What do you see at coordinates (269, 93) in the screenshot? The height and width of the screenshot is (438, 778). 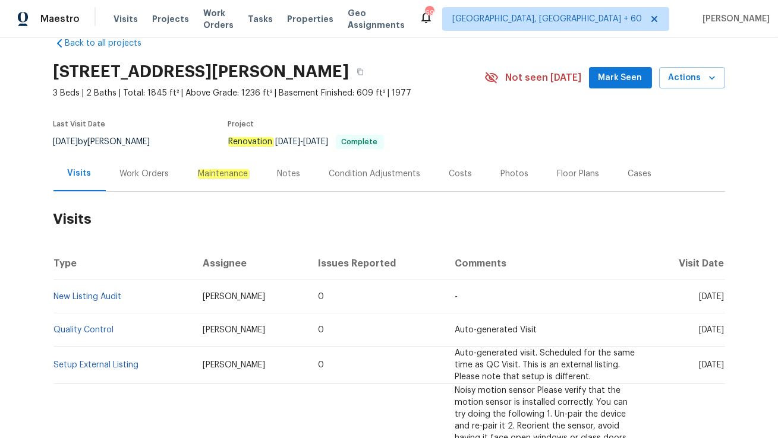 I see `span: 3 Beds | 2 Baths | Total: 1845 ft² | Above Grade: 1236 ft² | Basement Finished: 609 ft² | 1977` at bounding box center [269, 93].